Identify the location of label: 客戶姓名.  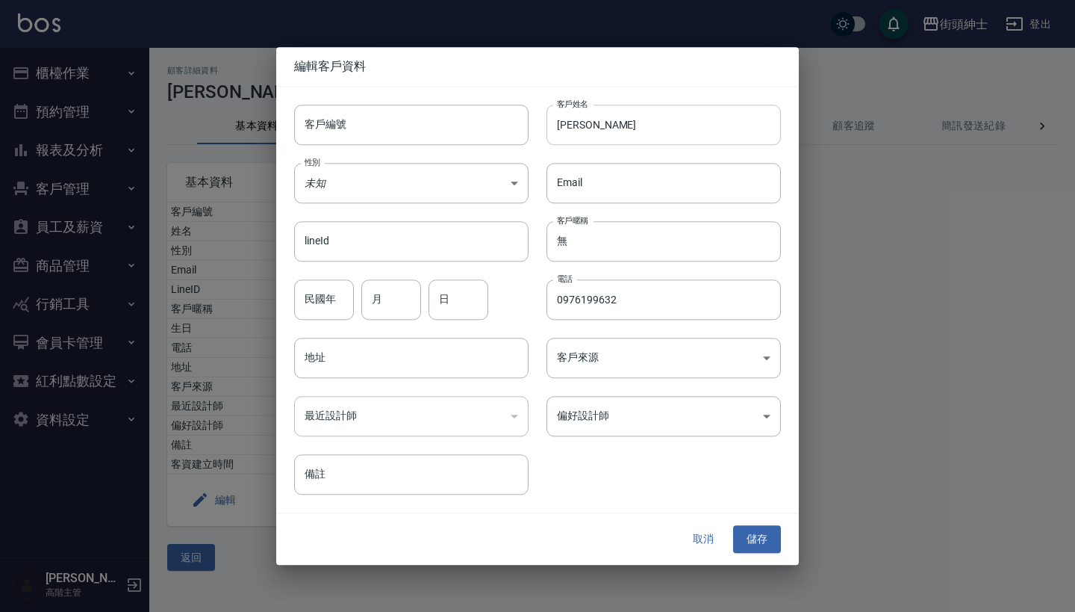
(573, 103).